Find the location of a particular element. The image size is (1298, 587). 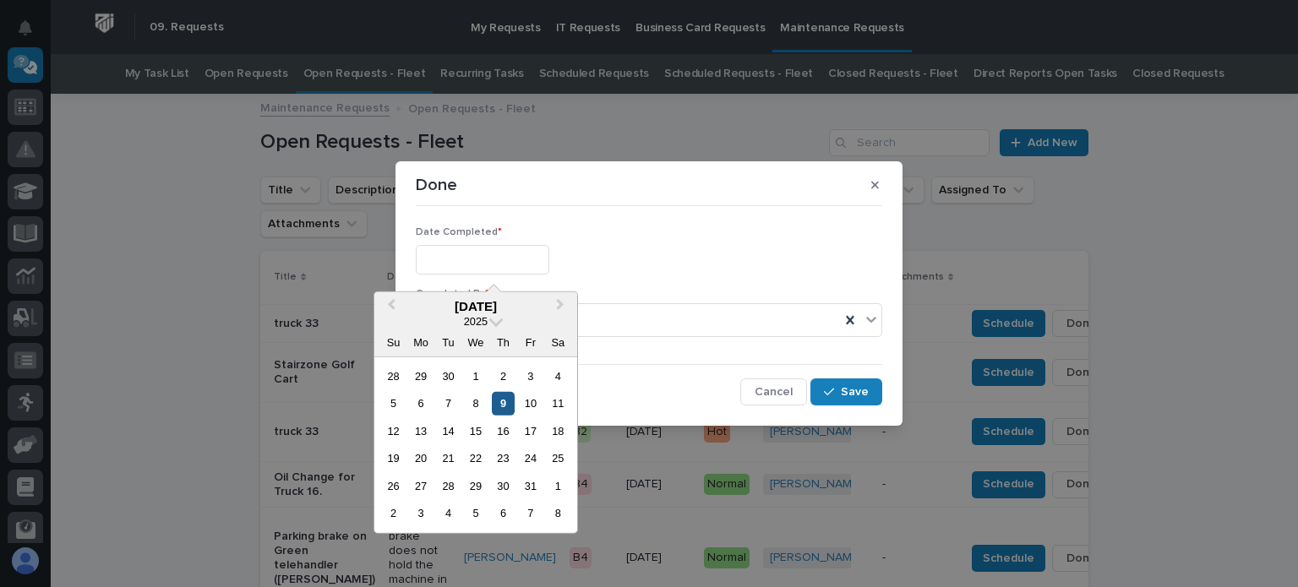

div: Choose Thursday, October 23rd, 2025 is located at coordinates (503, 458).